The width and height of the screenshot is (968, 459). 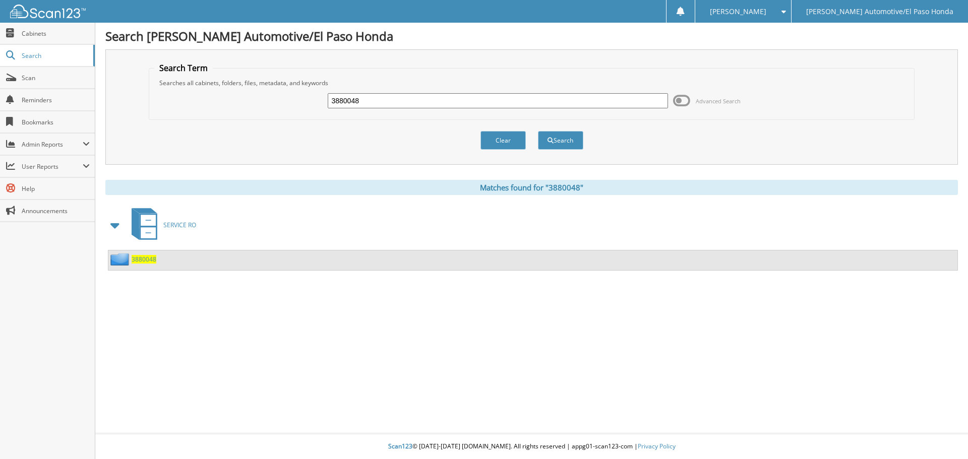 What do you see at coordinates (55, 211) in the screenshot?
I see `span: Announcements` at bounding box center [55, 211].